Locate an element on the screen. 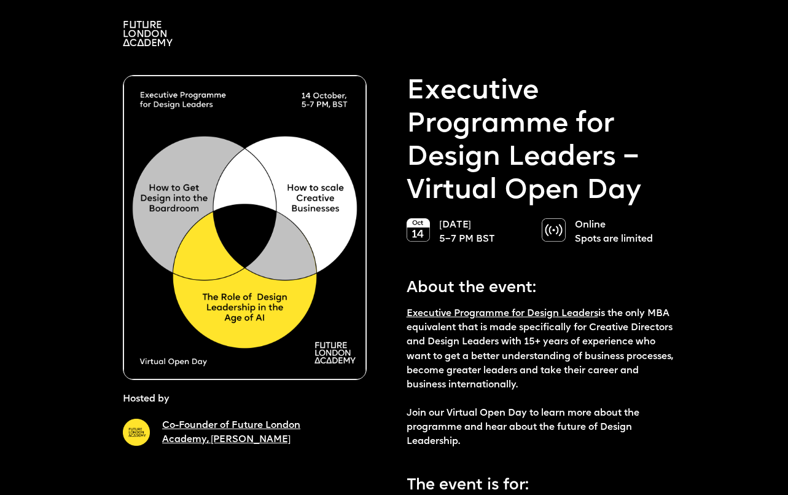  p: is the only MBA equivalent that is made specifically for Creative Directors and Design Leaders wi... is located at coordinates (543, 377).